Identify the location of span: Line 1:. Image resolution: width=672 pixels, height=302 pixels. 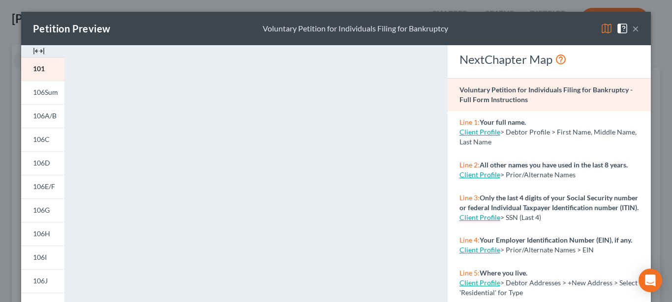
(469, 122).